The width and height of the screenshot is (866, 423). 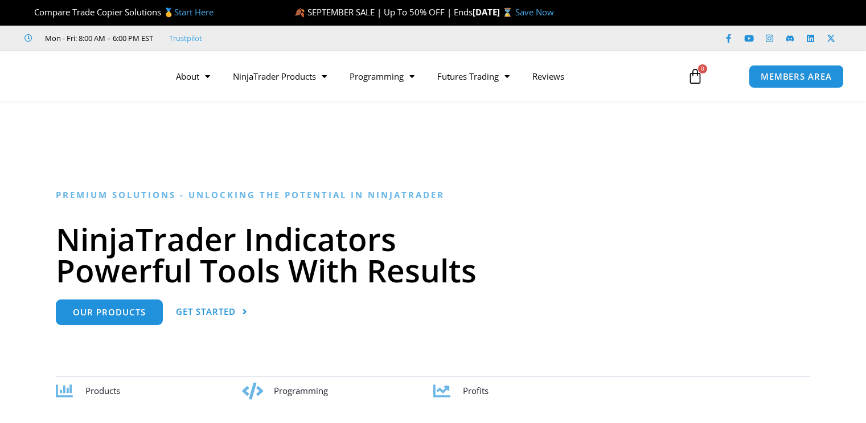 What do you see at coordinates (476, 391) in the screenshot?
I see `span: Profits` at bounding box center [476, 391].